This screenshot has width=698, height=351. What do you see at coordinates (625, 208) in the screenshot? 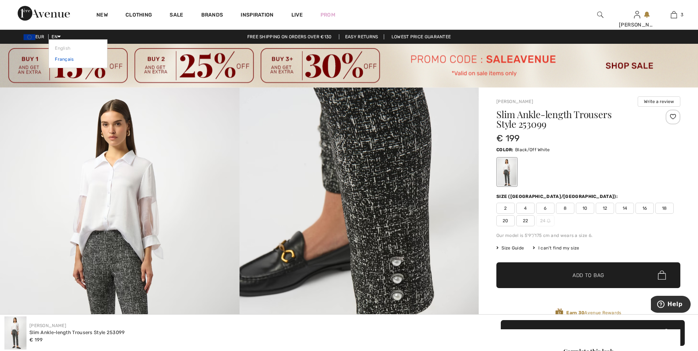
I see `span: 14` at bounding box center [625, 208].